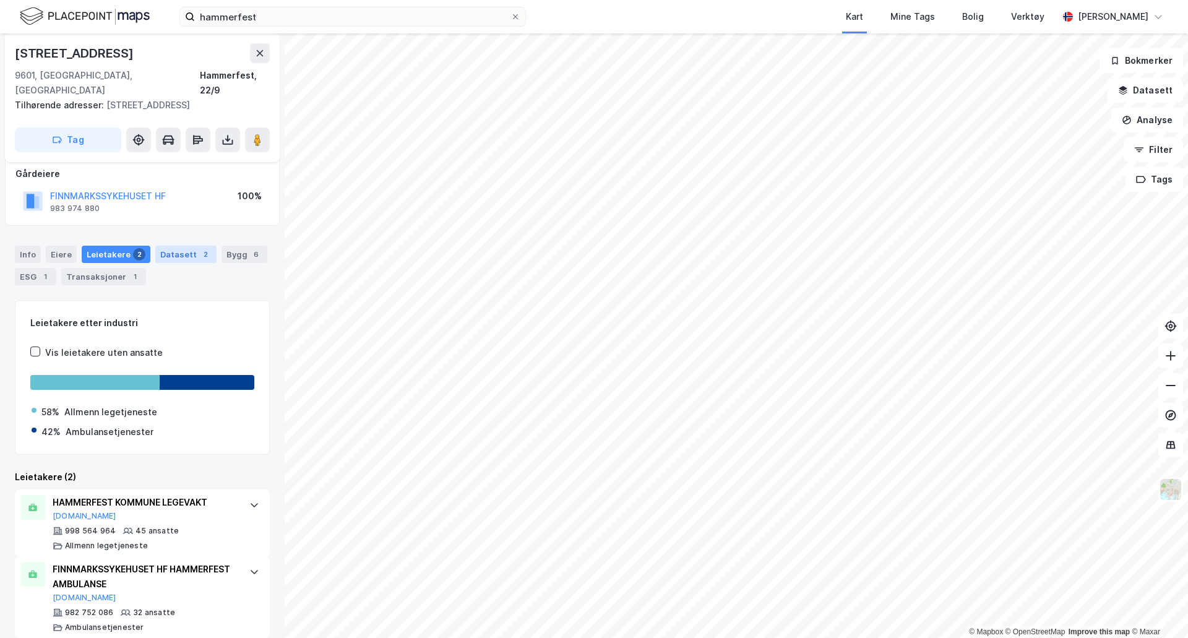 This screenshot has height=638, width=1188. Describe the element at coordinates (90, 531) in the screenshot. I see `div: 998 564 964` at that location.